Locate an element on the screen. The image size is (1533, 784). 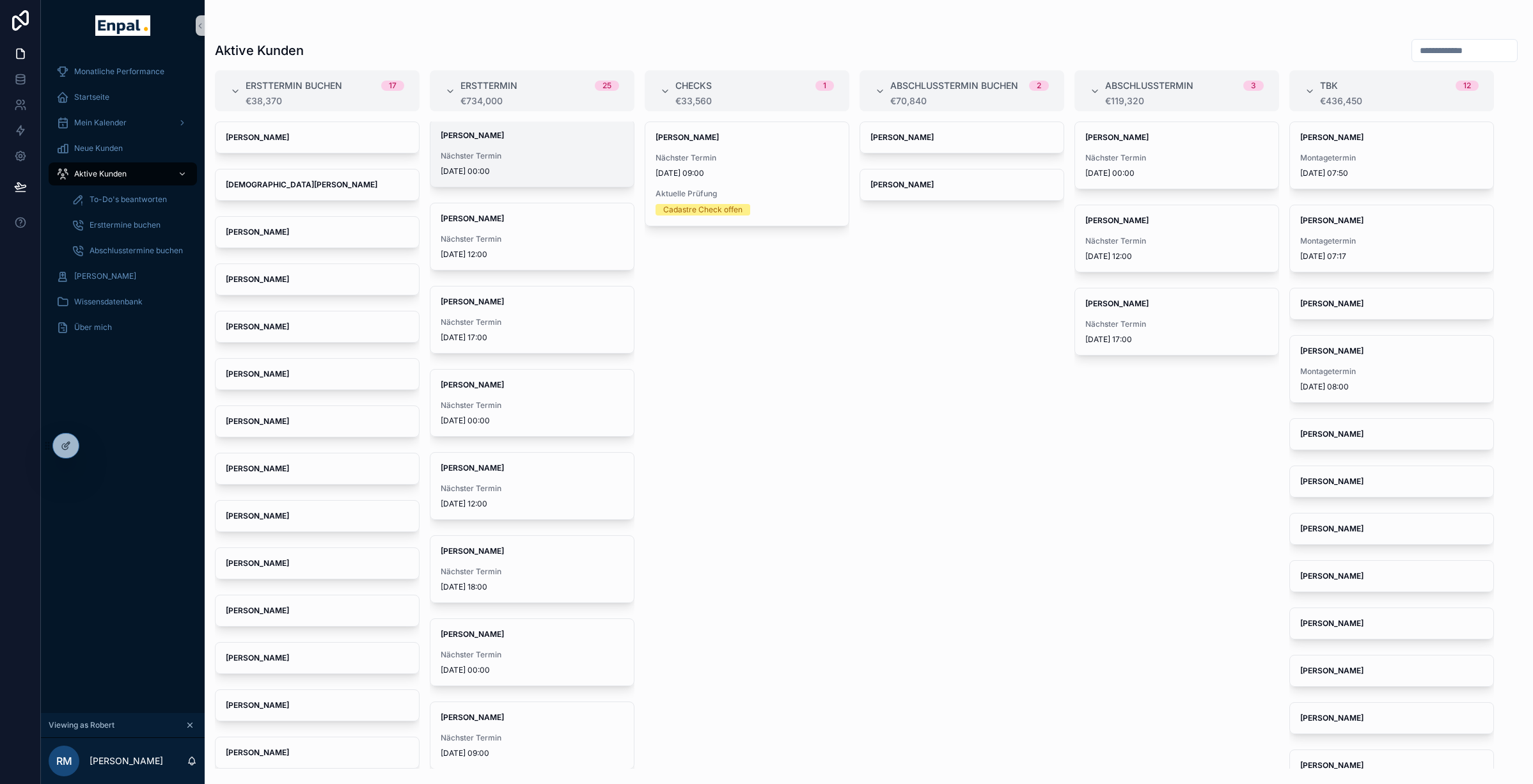
span: Monatliche Performance is located at coordinates (119, 72).